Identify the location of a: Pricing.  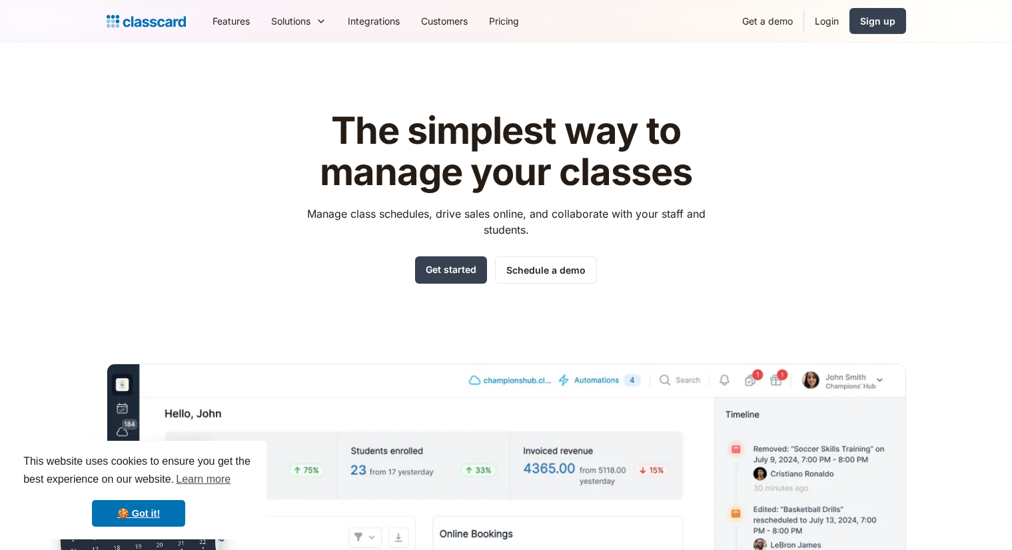
(503, 21).